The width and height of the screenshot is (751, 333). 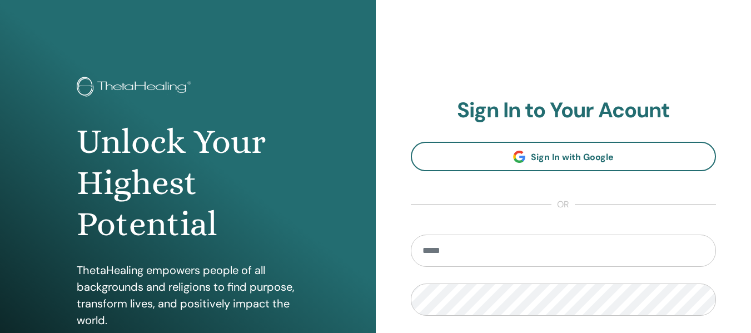 I want to click on p: ThetaHealing empowers people of all backgrounds and religions to find purpose, transform lives, a..., so click(x=188, y=295).